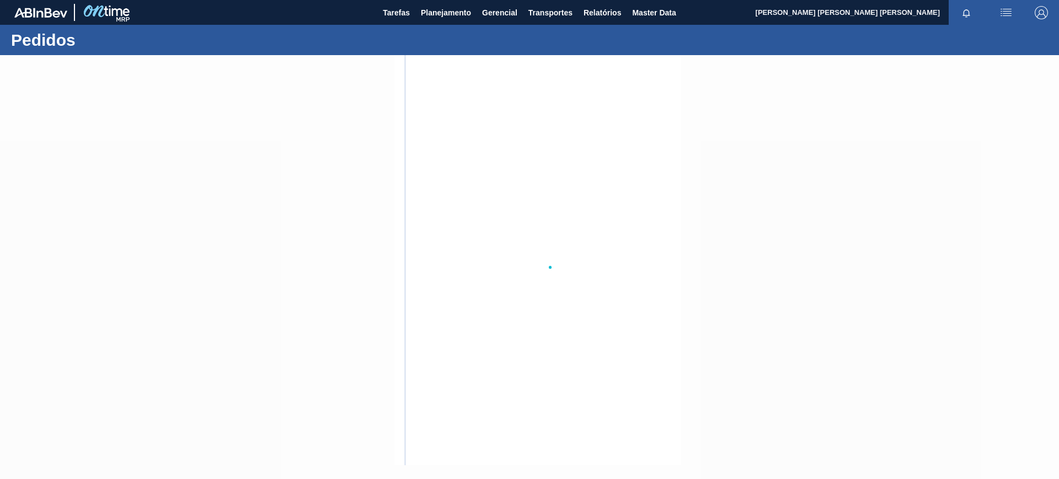  I want to click on span: Relatórios, so click(602, 13).